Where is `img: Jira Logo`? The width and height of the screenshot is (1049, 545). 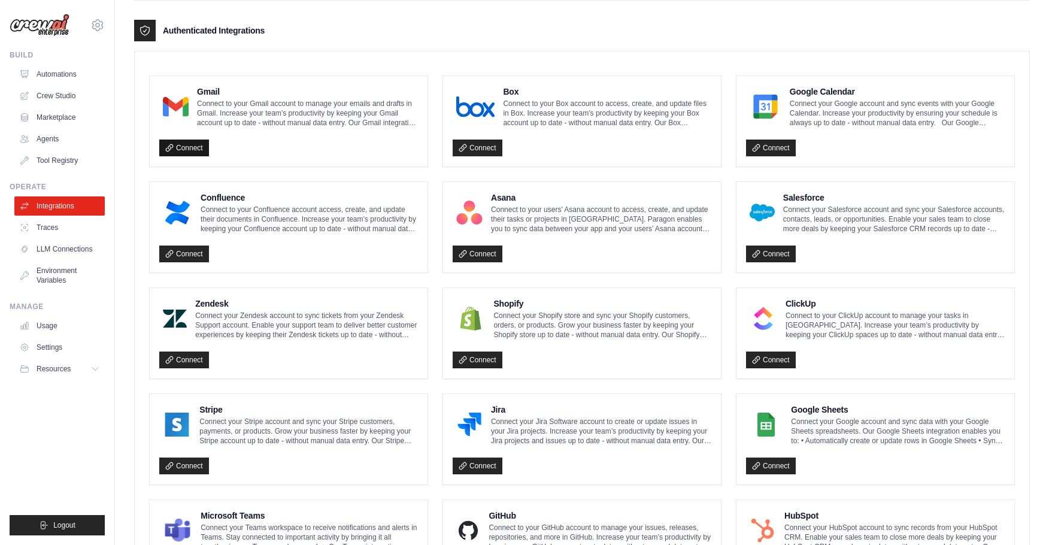 img: Jira Logo is located at coordinates (470, 425).